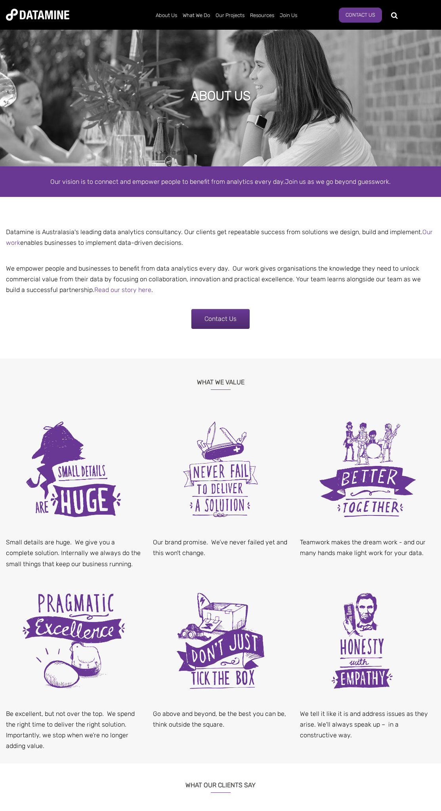  What do you see at coordinates (289, 15) in the screenshot?
I see `a: Join Us` at bounding box center [289, 15].